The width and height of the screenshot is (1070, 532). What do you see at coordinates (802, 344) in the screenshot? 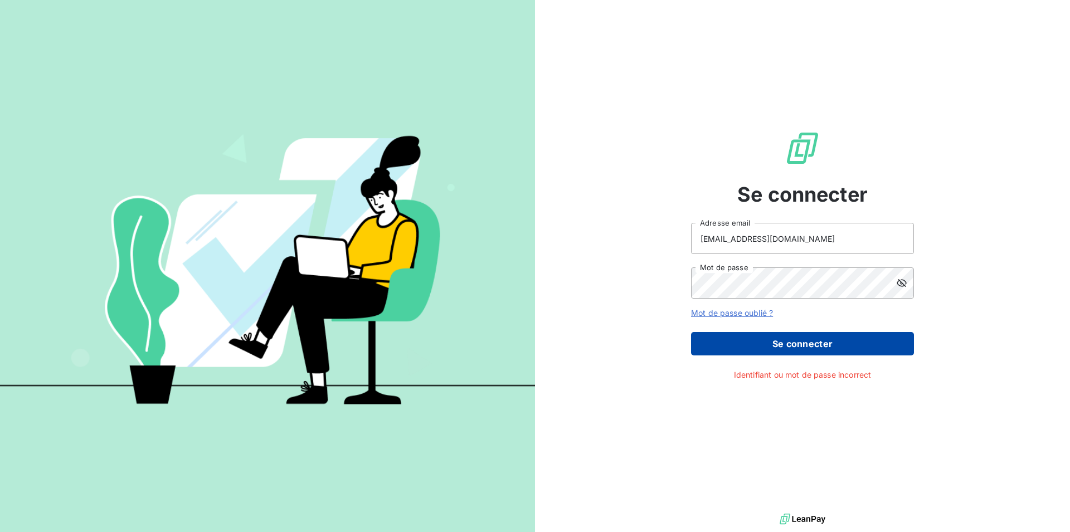
I see `button: Se connecter` at bounding box center [802, 344].